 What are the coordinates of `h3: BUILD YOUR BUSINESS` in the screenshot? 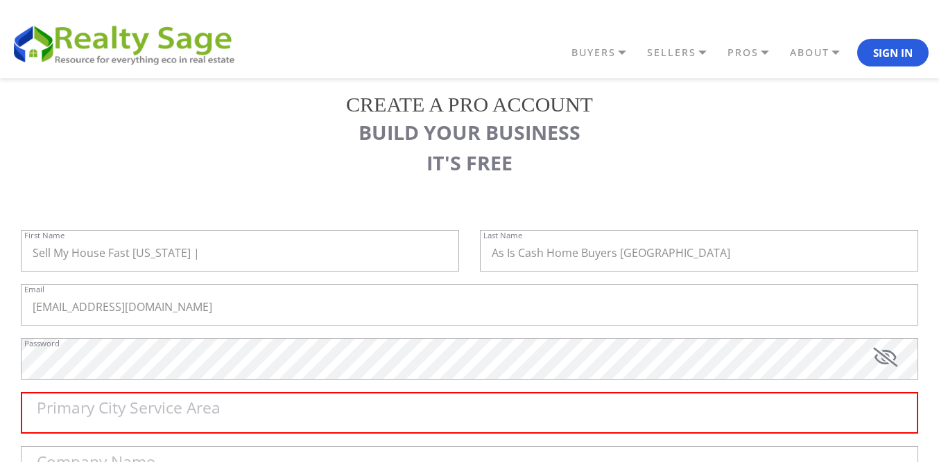 It's located at (469, 132).